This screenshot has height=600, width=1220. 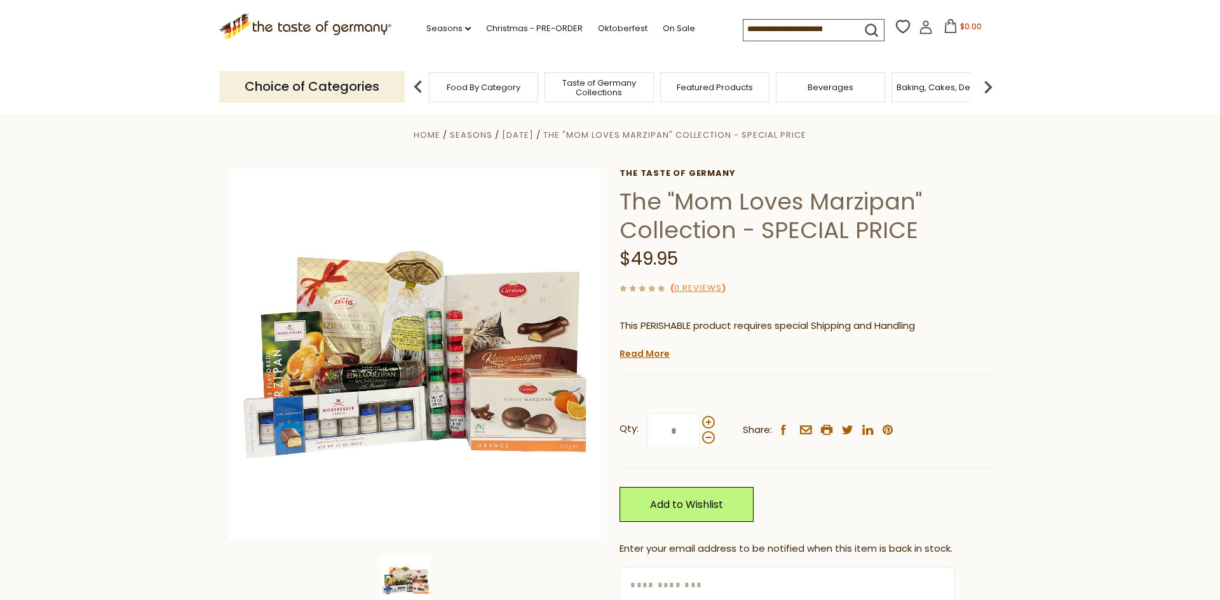 I want to click on a: Add to Wishlist, so click(x=686, y=504).